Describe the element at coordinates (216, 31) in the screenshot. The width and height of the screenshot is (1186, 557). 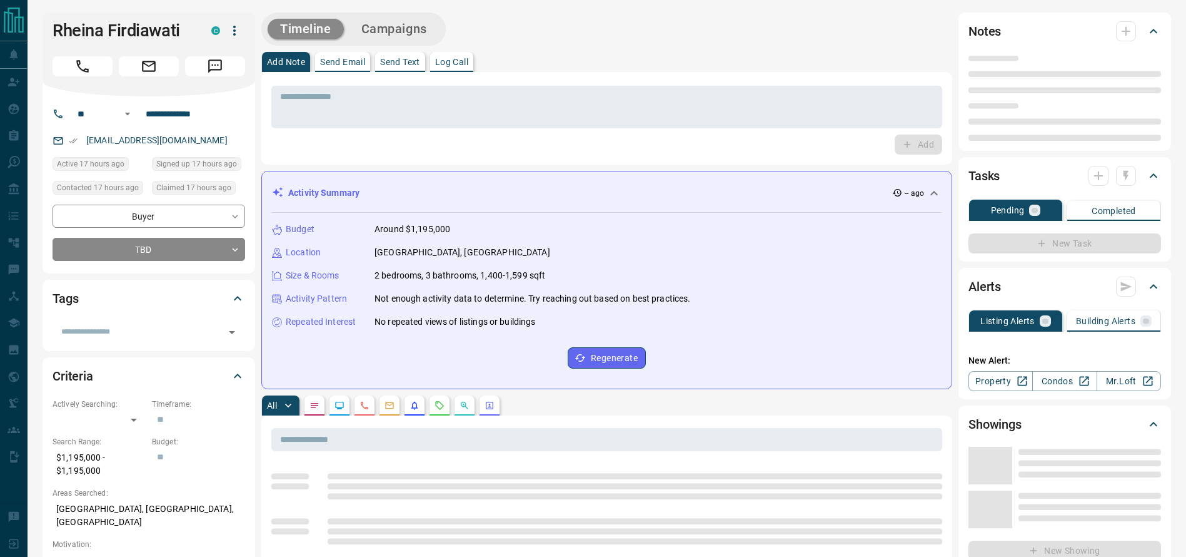
I see `div: condos.ca` at that location.